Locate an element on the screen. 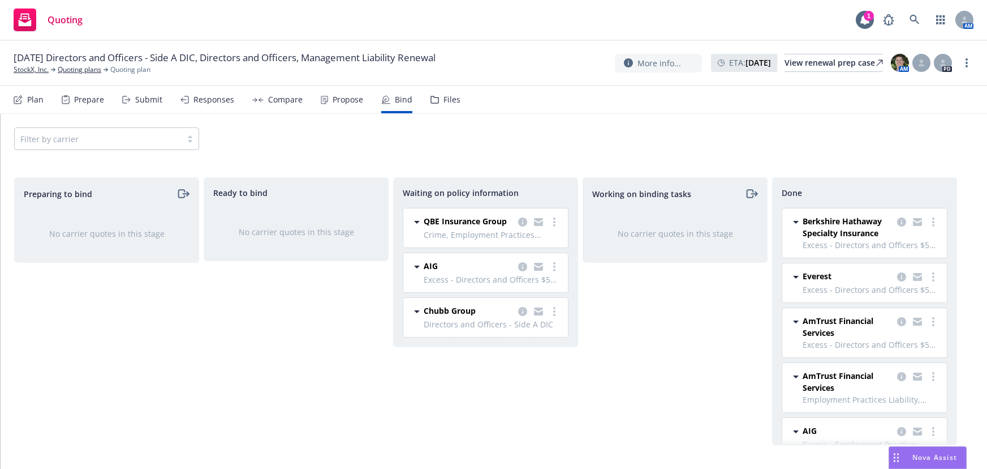 This screenshot has height=469, width=987. div: 1 is located at coordinates (869, 16).